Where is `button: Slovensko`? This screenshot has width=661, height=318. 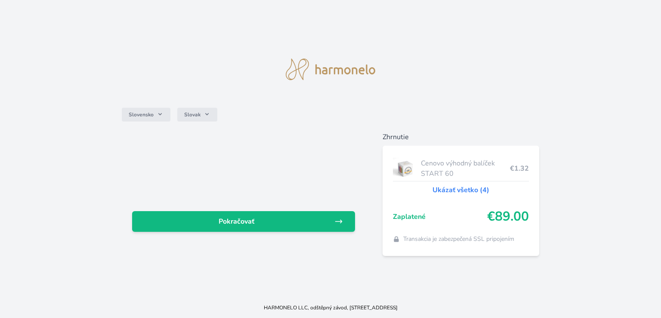 button: Slovensko is located at coordinates (146, 114).